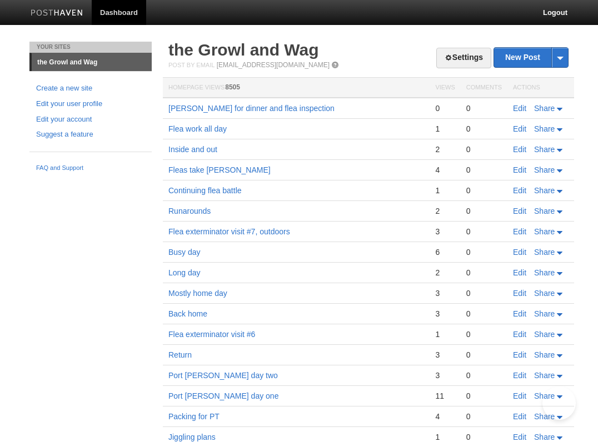 Image resolution: width=598 pixels, height=442 pixels. I want to click on th: Comments, so click(484, 88).